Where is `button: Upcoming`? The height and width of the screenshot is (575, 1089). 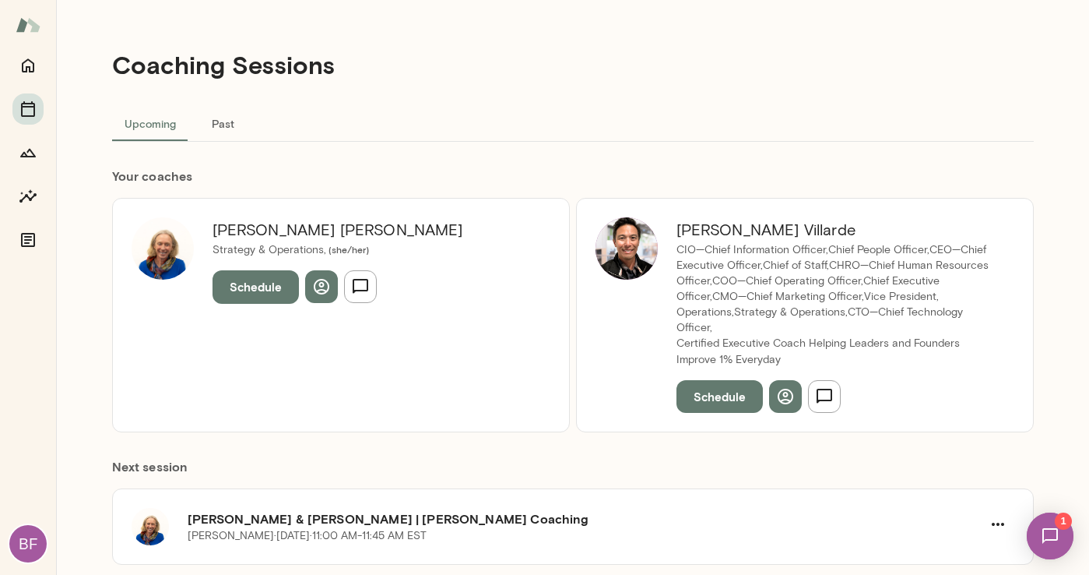
button: Upcoming is located at coordinates (150, 123).